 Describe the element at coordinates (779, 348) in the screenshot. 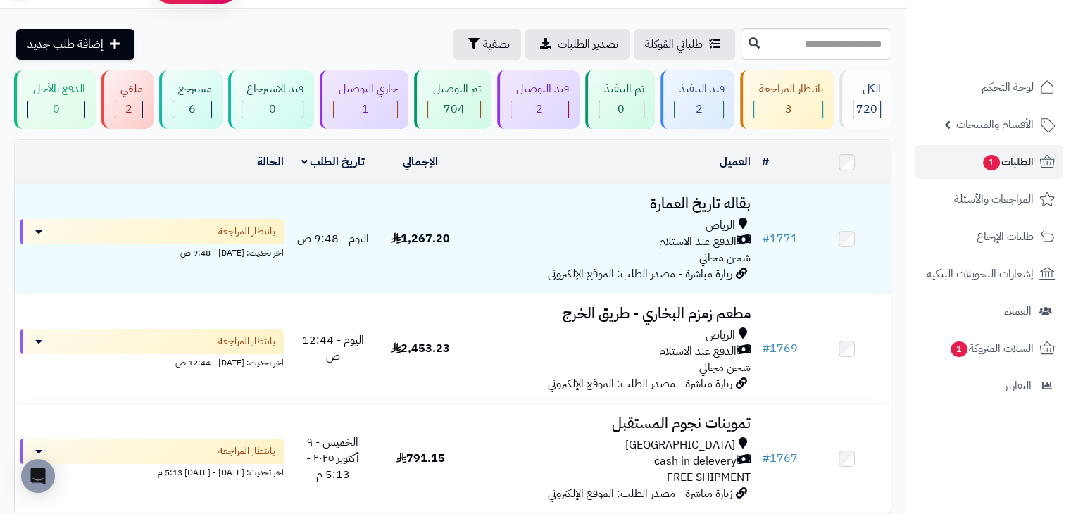

I see `a: #1769` at that location.